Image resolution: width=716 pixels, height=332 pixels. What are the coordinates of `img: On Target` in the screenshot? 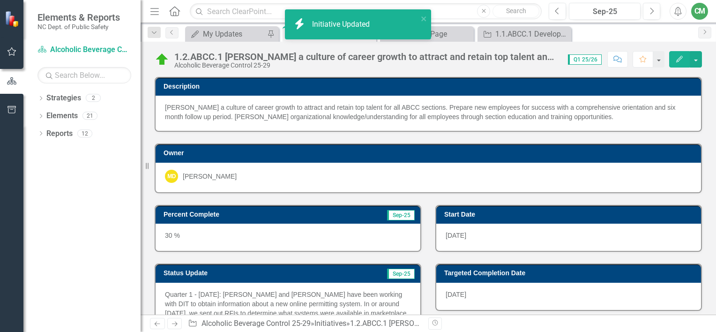 It's located at (162, 60).